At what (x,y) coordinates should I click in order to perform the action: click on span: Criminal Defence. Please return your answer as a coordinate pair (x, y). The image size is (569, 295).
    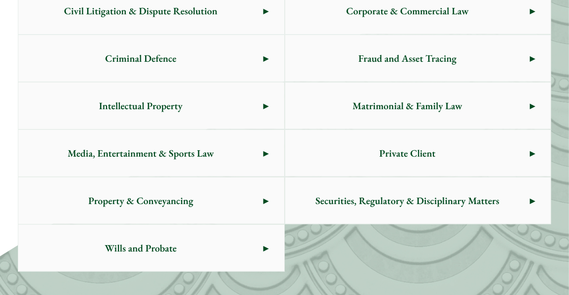
    Looking at the image, I should click on (141, 58).